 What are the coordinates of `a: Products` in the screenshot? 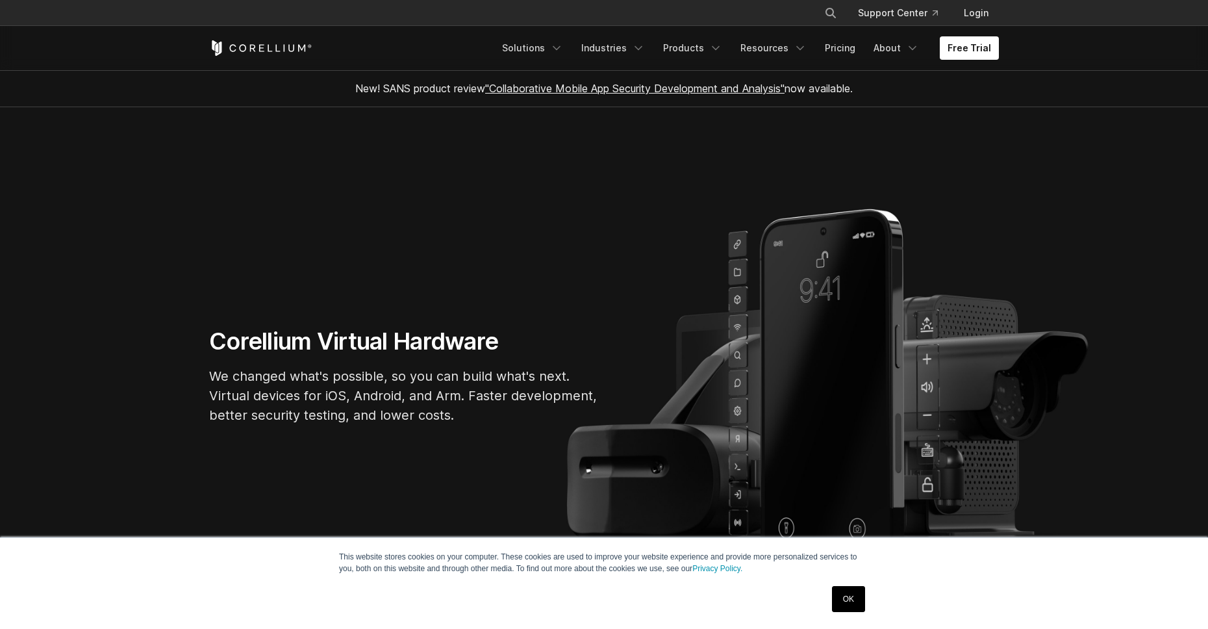 It's located at (692, 48).